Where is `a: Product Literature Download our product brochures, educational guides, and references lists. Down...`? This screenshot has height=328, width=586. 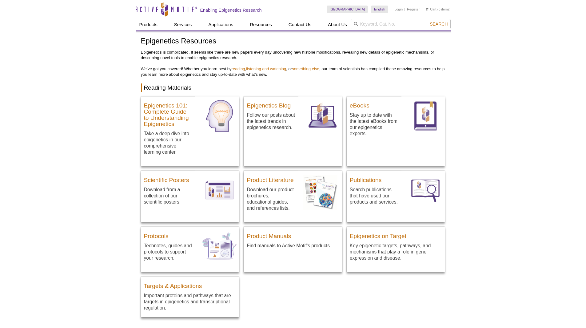 a: Product Literature Download our product brochures, educational guides, and references lists. Down... is located at coordinates (293, 196).